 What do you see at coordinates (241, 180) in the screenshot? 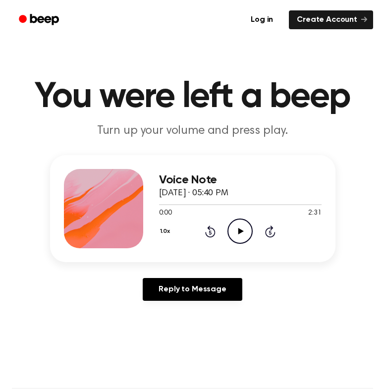
I see `h3: Voice Note` at bounding box center [241, 180].